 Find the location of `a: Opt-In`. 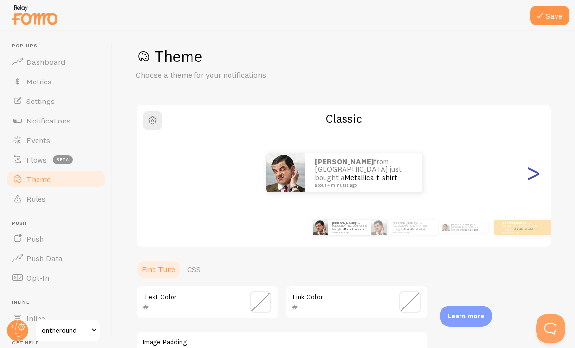

a: Opt-In is located at coordinates (56, 277).